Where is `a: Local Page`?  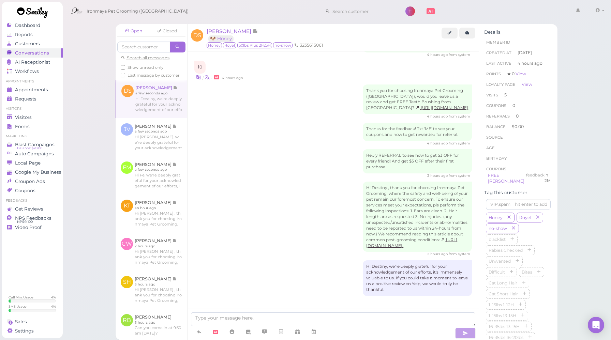 a: Local Page is located at coordinates (32, 163).